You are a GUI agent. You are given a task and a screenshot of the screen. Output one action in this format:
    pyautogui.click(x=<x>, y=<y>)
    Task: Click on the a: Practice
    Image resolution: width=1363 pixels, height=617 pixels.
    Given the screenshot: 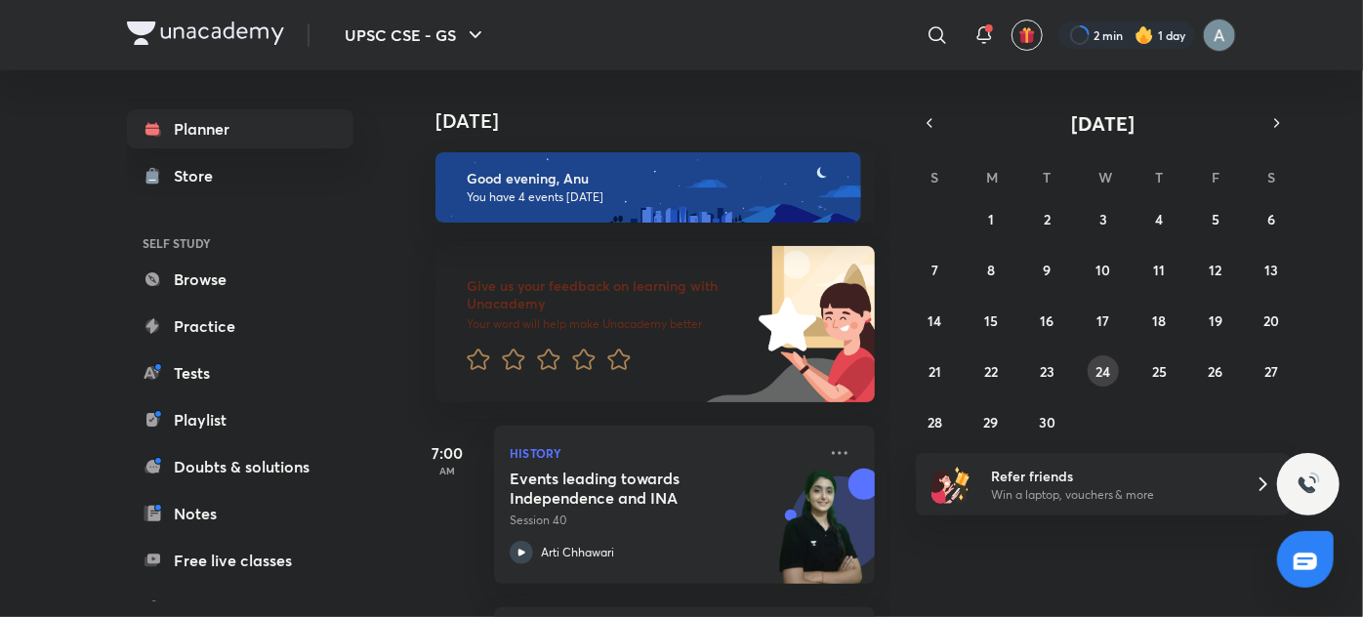 What is the action you would take?
    pyautogui.click(x=240, y=326)
    